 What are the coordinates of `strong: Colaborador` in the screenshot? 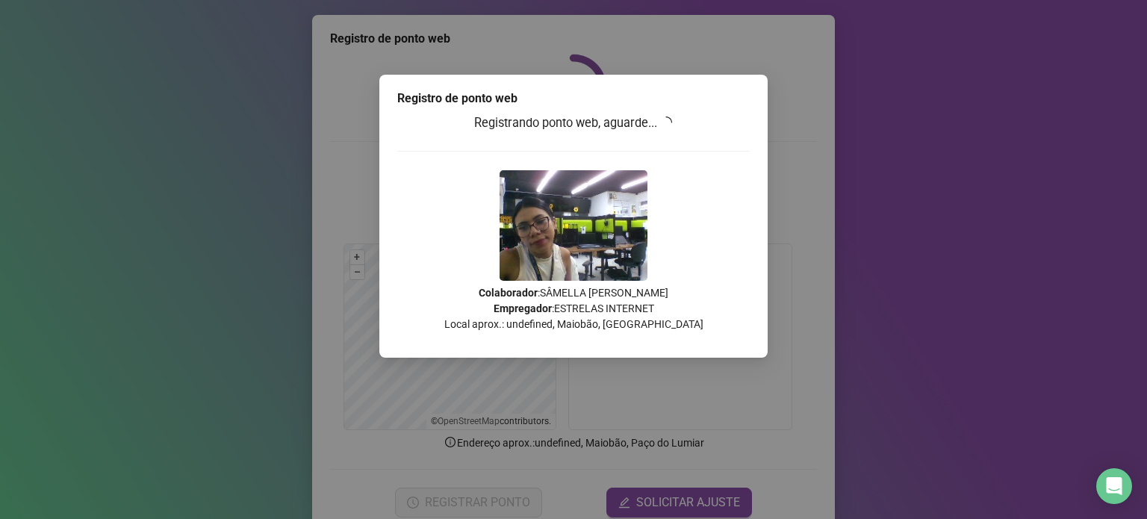 It's located at (508, 293).